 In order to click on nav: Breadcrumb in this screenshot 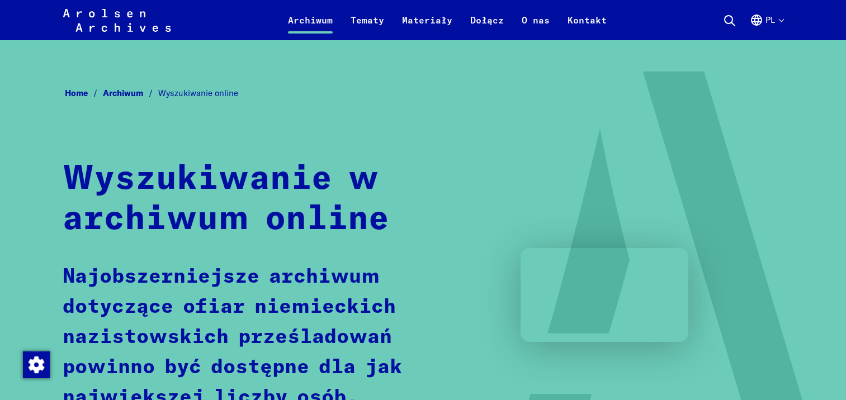, I will do `click(423, 93)`.